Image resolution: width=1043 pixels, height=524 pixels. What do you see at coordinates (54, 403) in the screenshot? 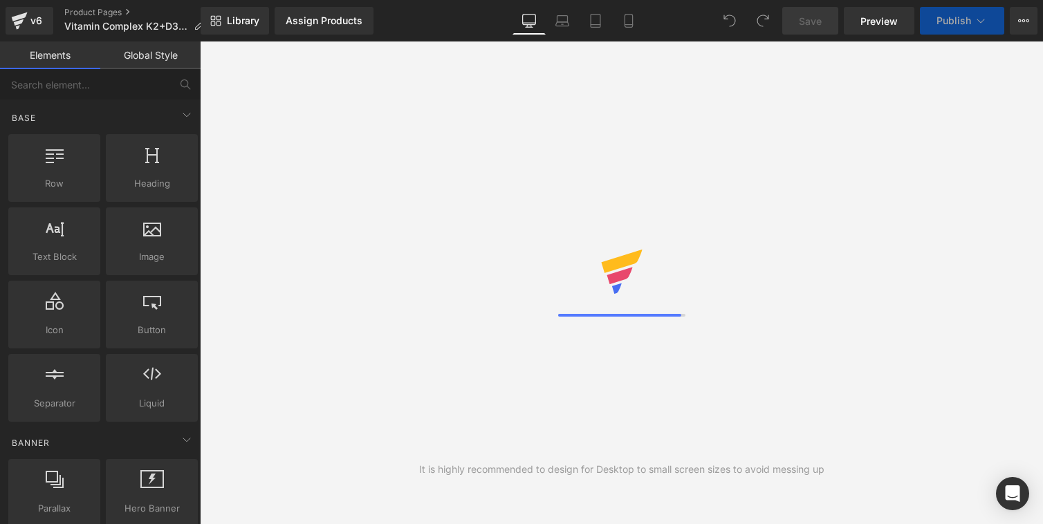
I see `span: Separator` at bounding box center [54, 403].